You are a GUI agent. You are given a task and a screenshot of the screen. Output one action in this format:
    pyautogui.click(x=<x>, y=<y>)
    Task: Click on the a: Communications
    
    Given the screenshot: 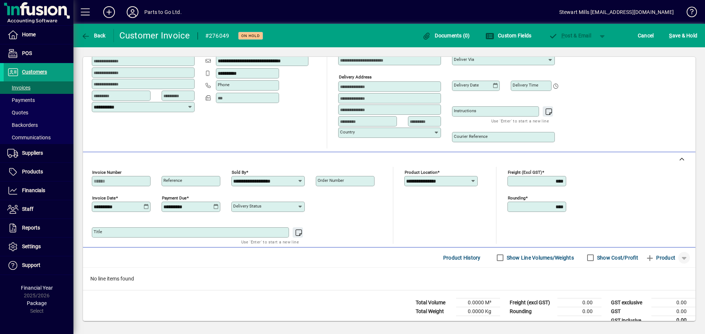 What is the action you would take?
    pyautogui.click(x=39, y=138)
    